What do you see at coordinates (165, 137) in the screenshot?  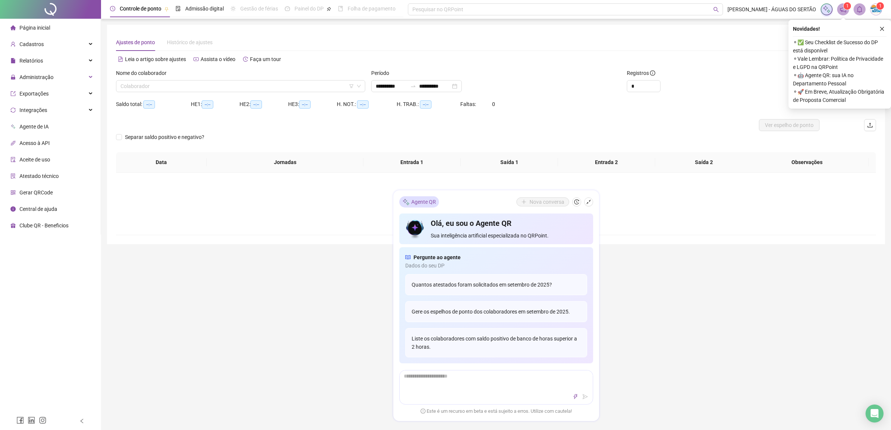 I see `span: Separar saldo positivo e negativo?` at bounding box center [165, 137].